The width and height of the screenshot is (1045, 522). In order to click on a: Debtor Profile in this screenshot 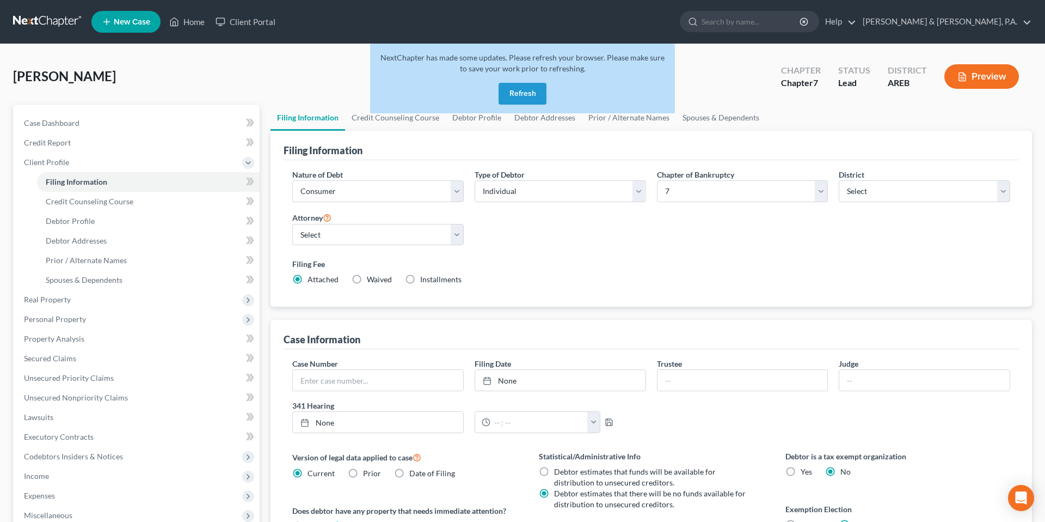, I will do `click(148, 221)`.